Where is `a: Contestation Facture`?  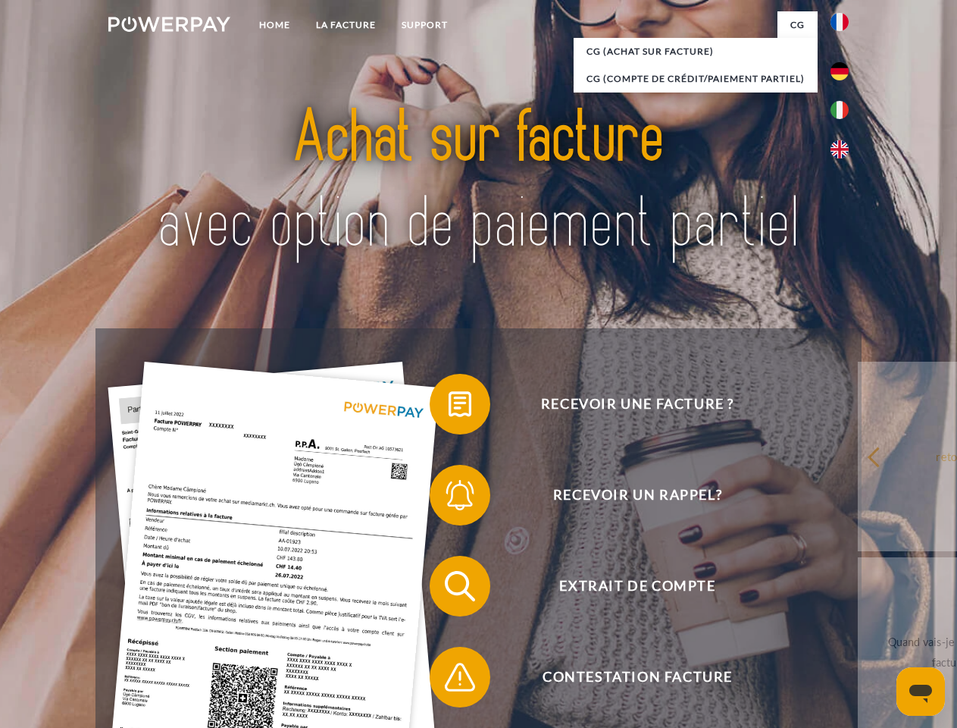
a: Contestation Facture is located at coordinates (627, 677).